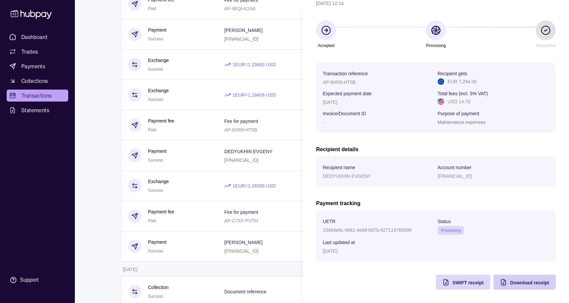 This screenshot has width=569, height=303. Describe the element at coordinates (463, 94) in the screenshot. I see `p: Total fees (incl. 5% VAT)` at that location.